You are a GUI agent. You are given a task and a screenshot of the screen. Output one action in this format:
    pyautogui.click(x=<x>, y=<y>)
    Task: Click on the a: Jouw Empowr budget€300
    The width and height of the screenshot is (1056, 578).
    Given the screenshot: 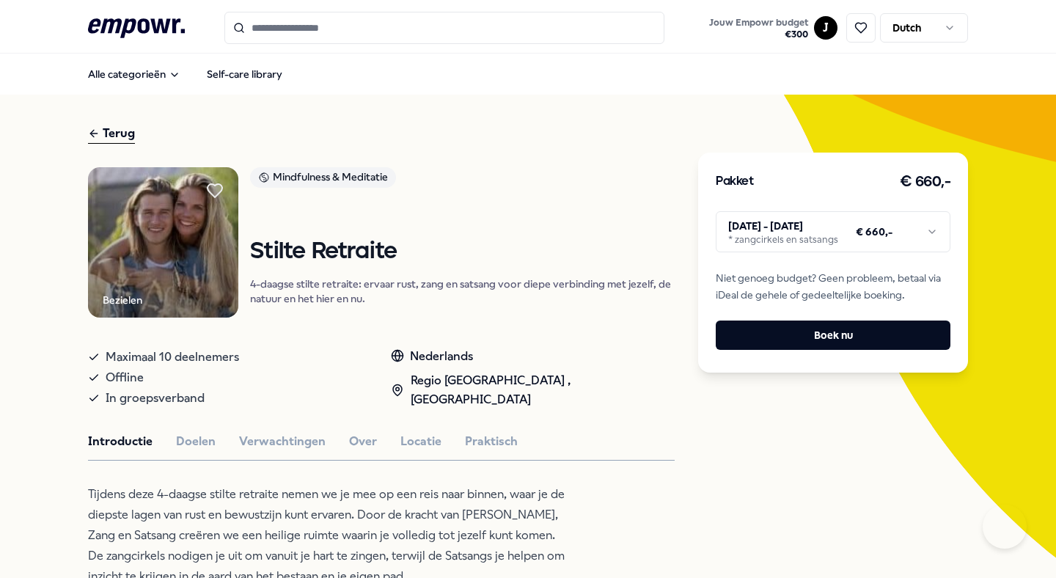 What is the action you would take?
    pyautogui.click(x=758, y=28)
    